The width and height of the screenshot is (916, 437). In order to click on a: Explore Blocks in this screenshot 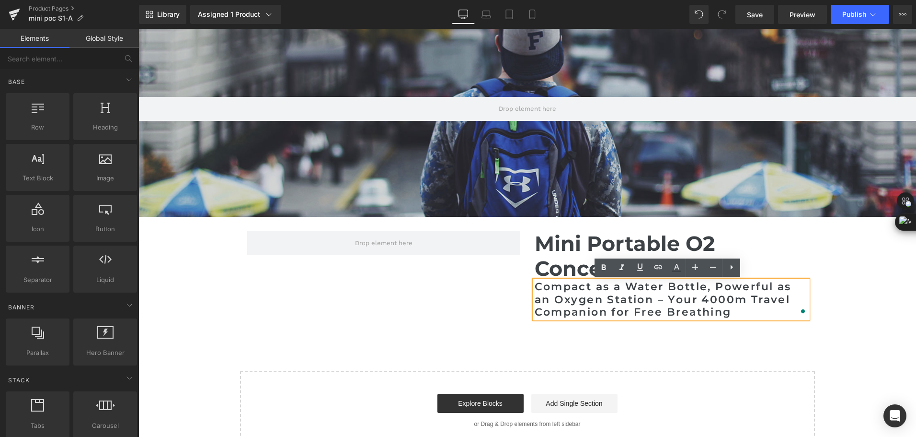, I will do `click(342, 374)`.